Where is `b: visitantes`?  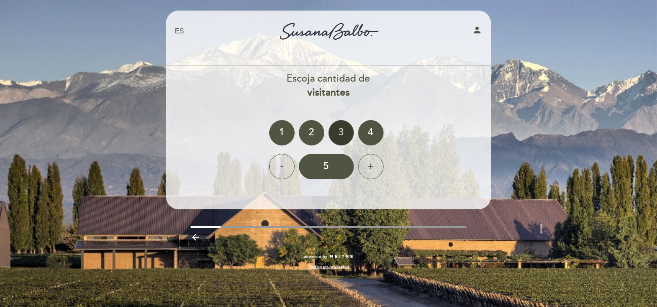
b: visitantes is located at coordinates (329, 93).